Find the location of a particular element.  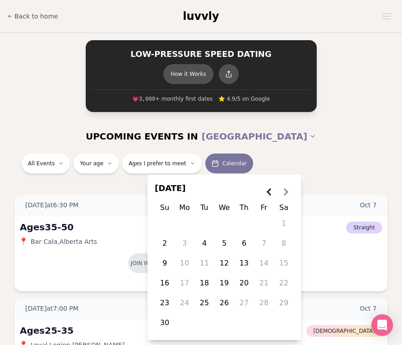

div: Ages 35-50 is located at coordinates (47, 227).